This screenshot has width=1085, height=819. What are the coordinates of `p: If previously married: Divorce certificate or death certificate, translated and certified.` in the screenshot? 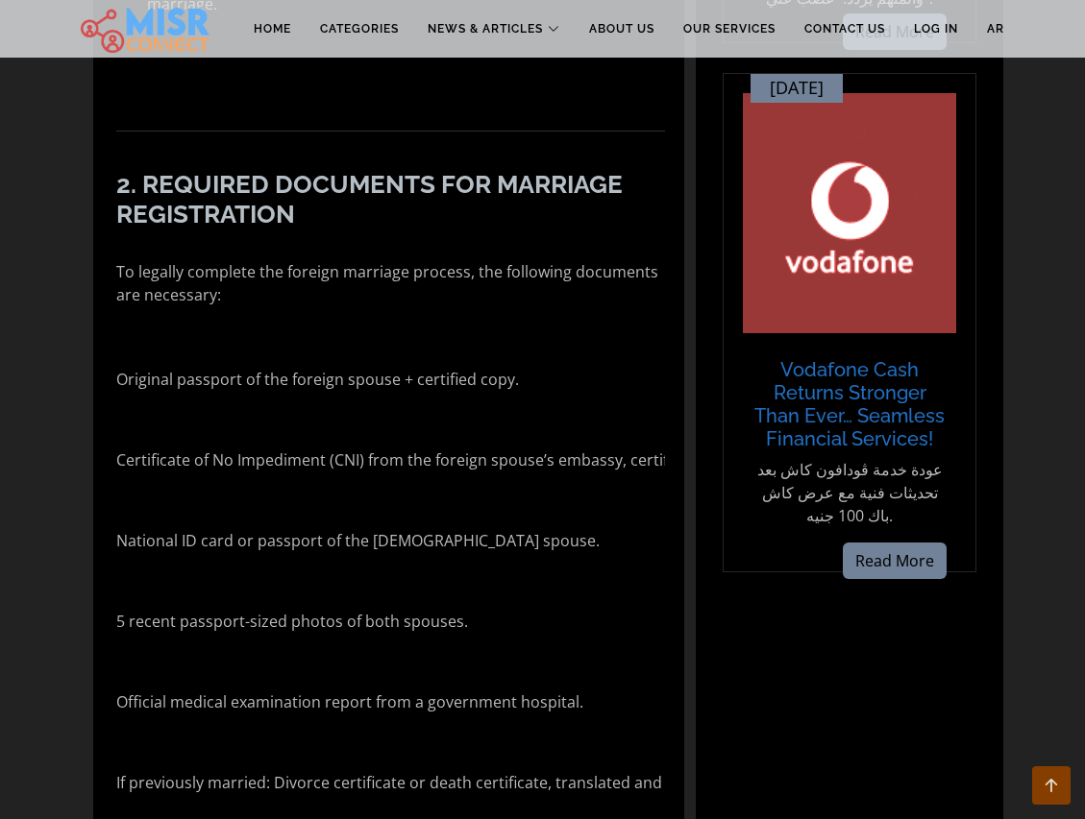 It's located at (423, 783).